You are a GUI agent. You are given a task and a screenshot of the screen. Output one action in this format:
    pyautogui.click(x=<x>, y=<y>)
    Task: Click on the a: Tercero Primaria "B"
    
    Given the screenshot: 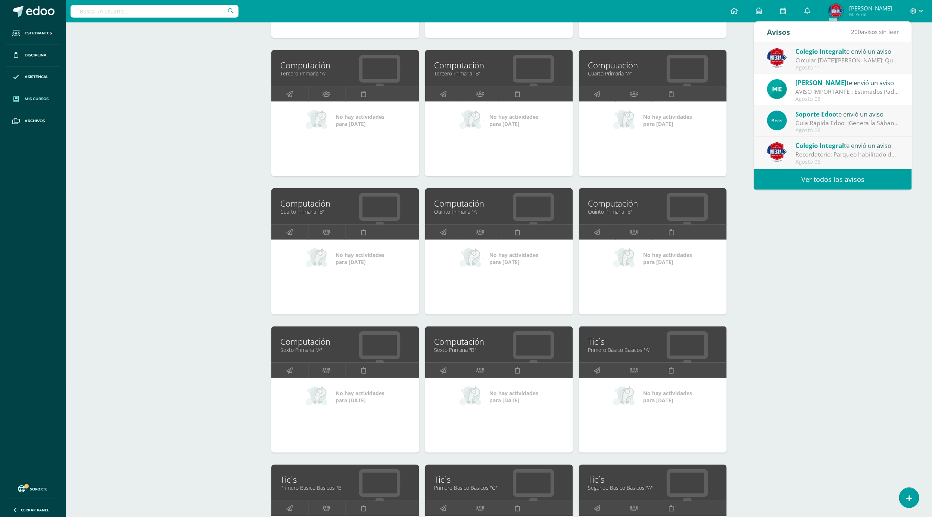 What is the action you would take?
    pyautogui.click(x=499, y=73)
    